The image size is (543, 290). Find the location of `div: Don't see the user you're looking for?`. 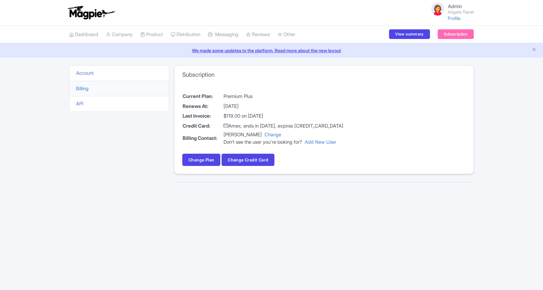

div: Don't see the user you're looking for? is located at coordinates (283, 142).